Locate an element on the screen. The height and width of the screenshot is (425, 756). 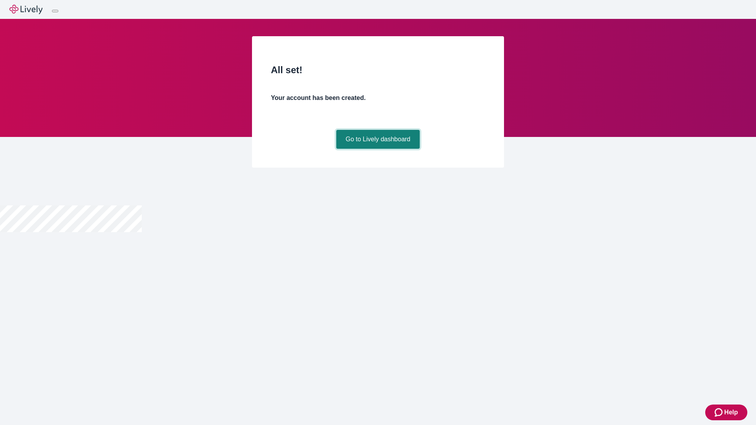
button: Log out is located at coordinates (55, 11).